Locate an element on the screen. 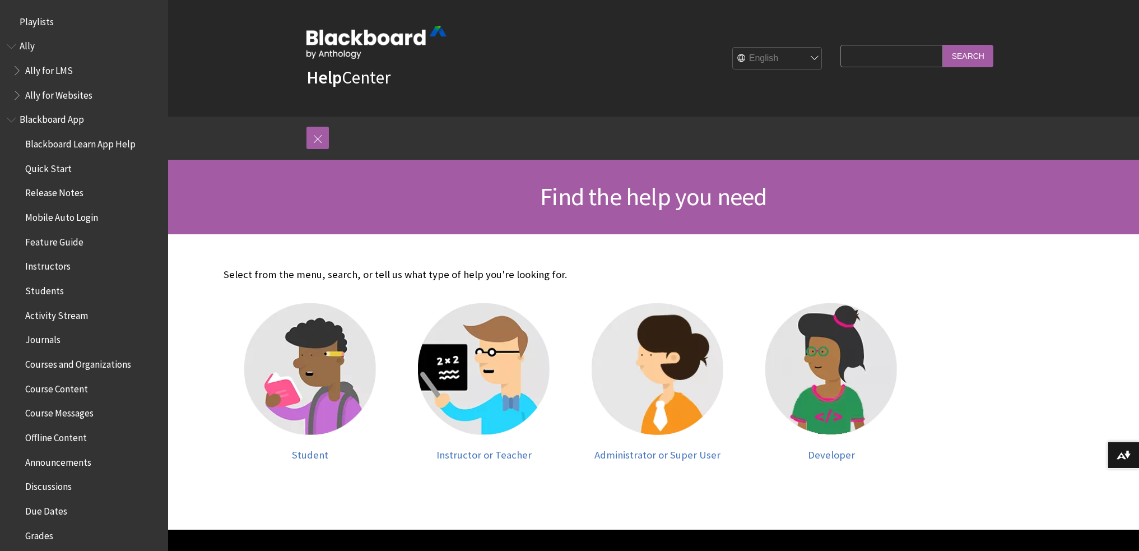 The height and width of the screenshot is (551, 1139). span: Student is located at coordinates (310, 454).